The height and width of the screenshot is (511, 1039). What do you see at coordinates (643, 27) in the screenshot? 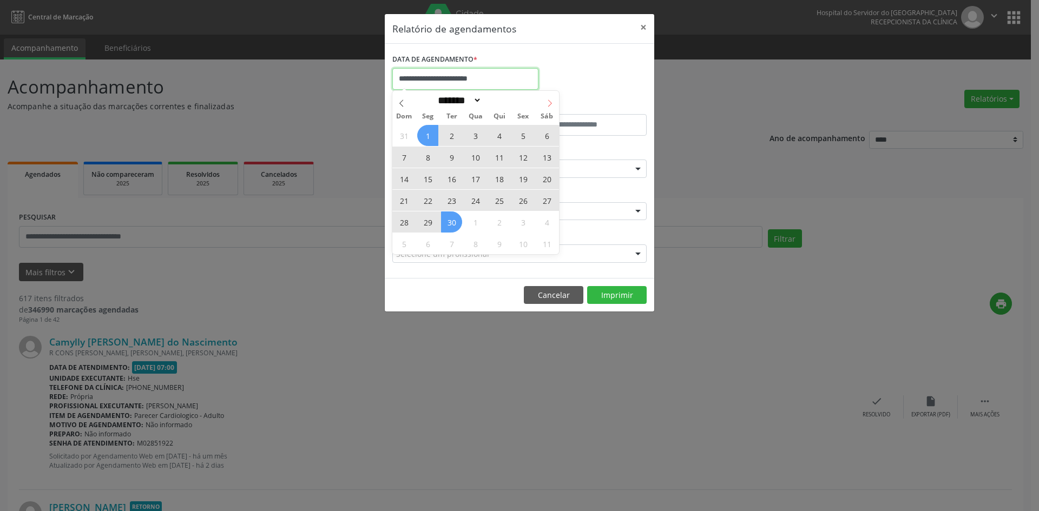
I see `button: Close` at bounding box center [643, 27].